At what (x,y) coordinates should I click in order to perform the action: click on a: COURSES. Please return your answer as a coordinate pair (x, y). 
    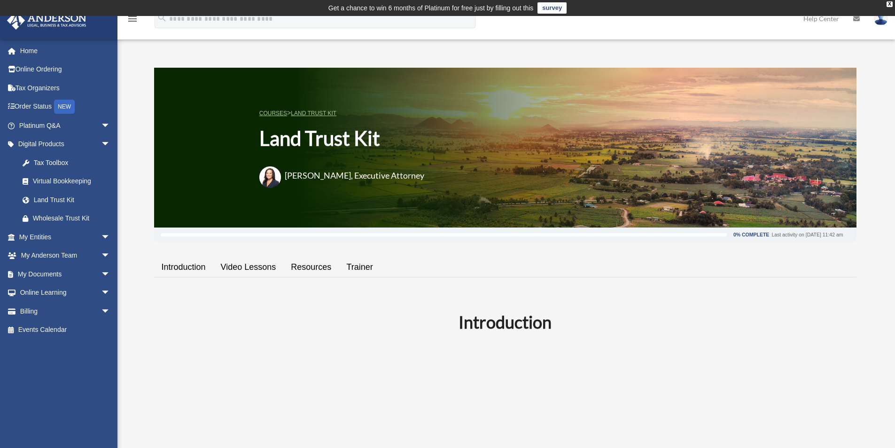
    Looking at the image, I should click on (273, 113).